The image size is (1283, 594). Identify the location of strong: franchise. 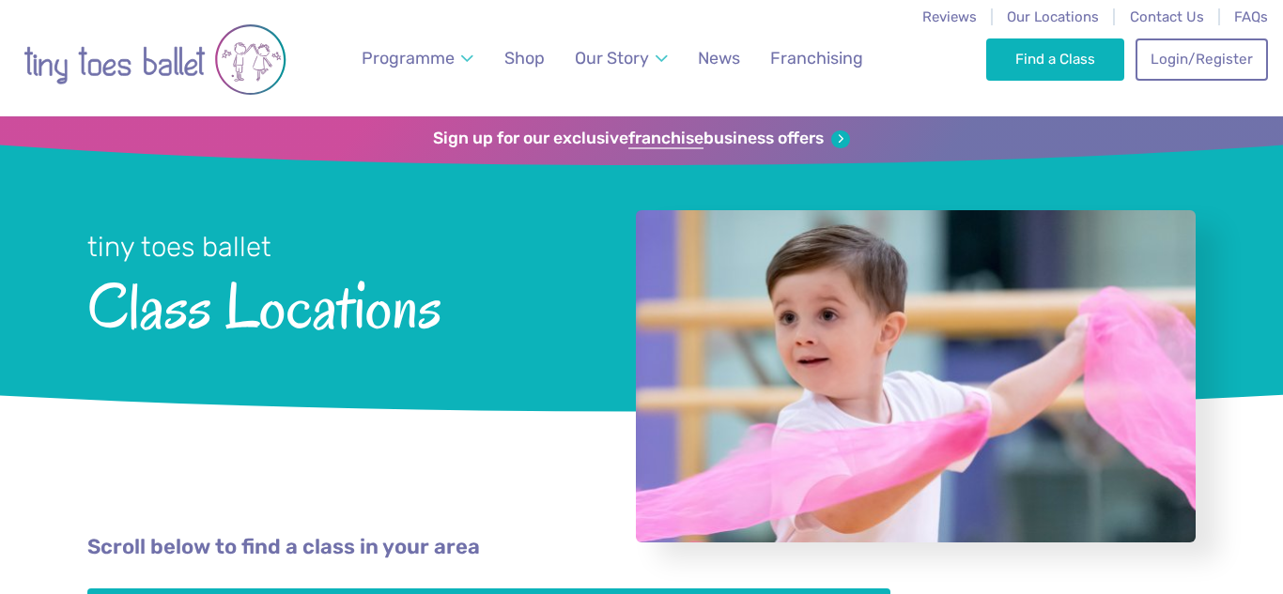
(666, 139).